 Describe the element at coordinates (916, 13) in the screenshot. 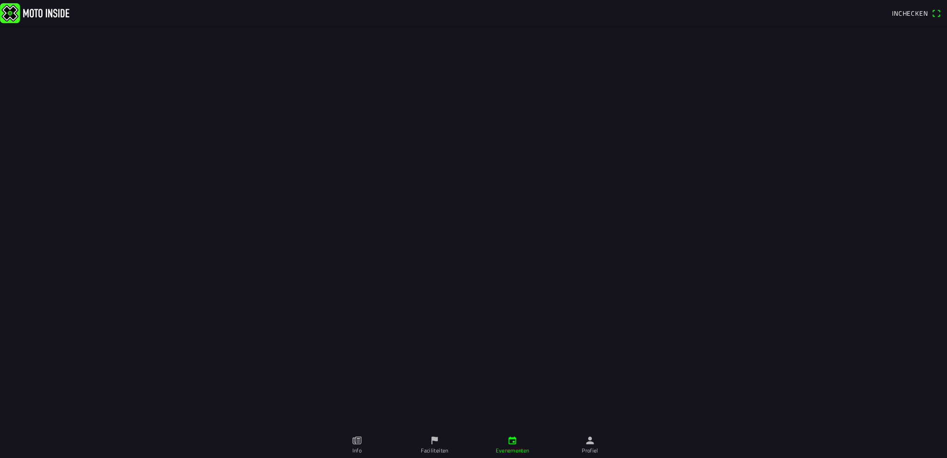

I see `a: Incheckenqr scanner` at that location.